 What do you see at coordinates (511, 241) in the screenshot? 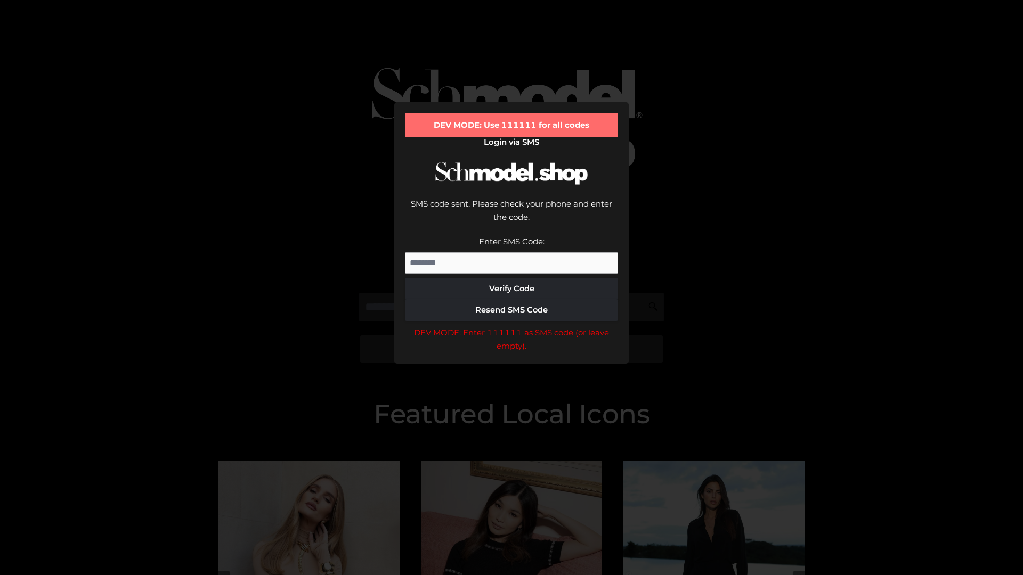
I see `label: Enter SMS Code:` at bounding box center [511, 241].